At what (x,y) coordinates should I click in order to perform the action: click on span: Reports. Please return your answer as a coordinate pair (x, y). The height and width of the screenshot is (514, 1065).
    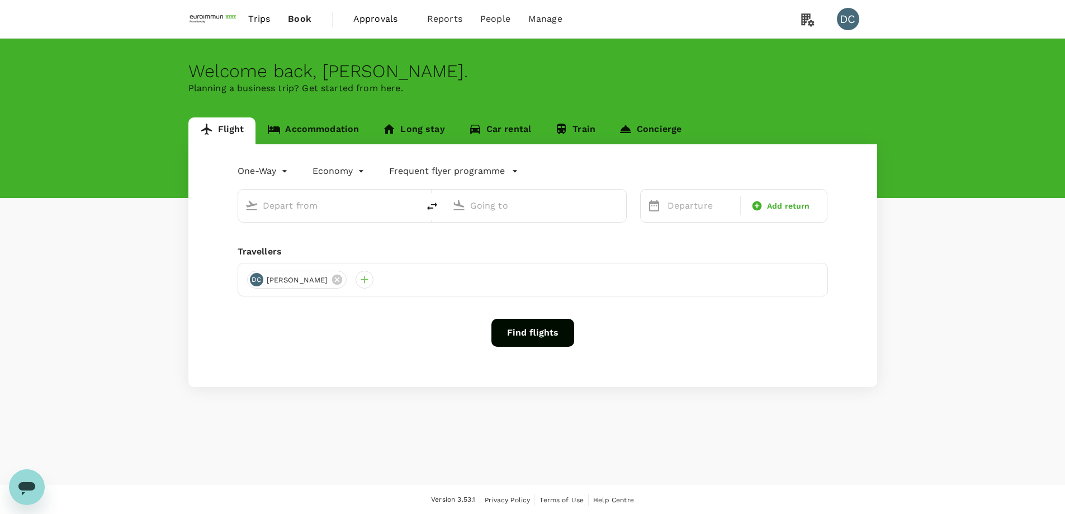
    Looking at the image, I should click on (445, 19).